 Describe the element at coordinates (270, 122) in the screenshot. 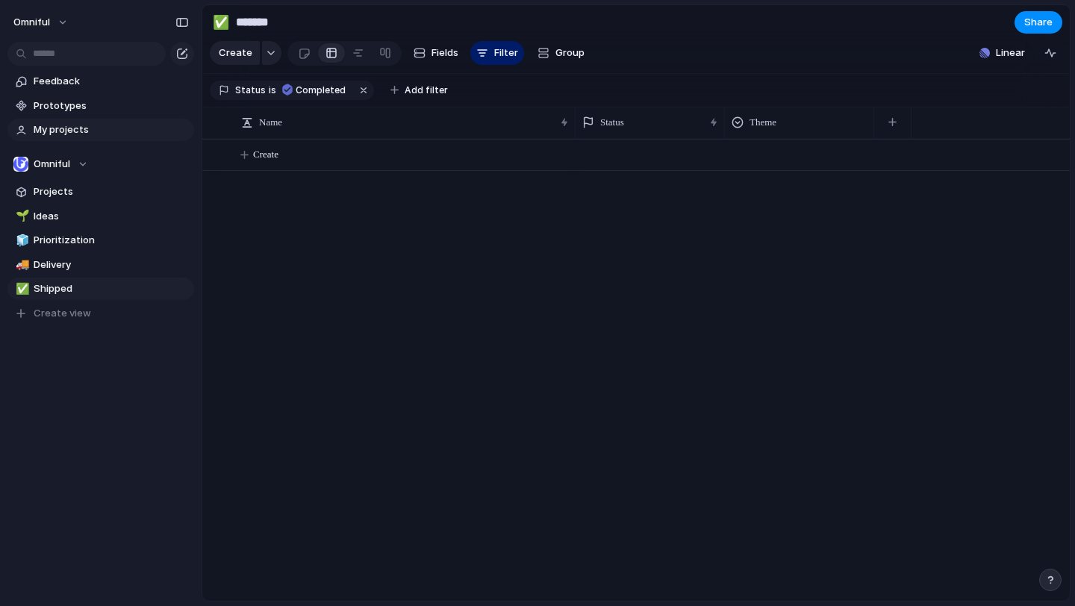

I see `span: Name` at that location.